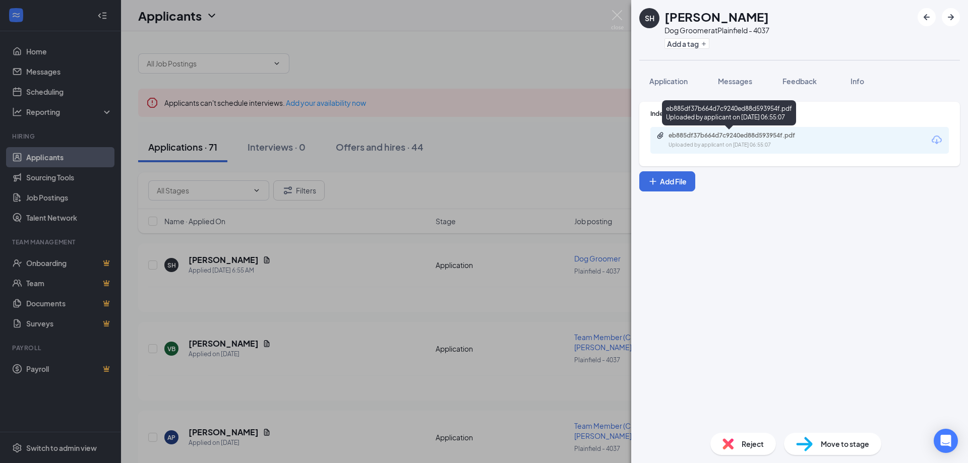  I want to click on span: Feedback, so click(799, 81).